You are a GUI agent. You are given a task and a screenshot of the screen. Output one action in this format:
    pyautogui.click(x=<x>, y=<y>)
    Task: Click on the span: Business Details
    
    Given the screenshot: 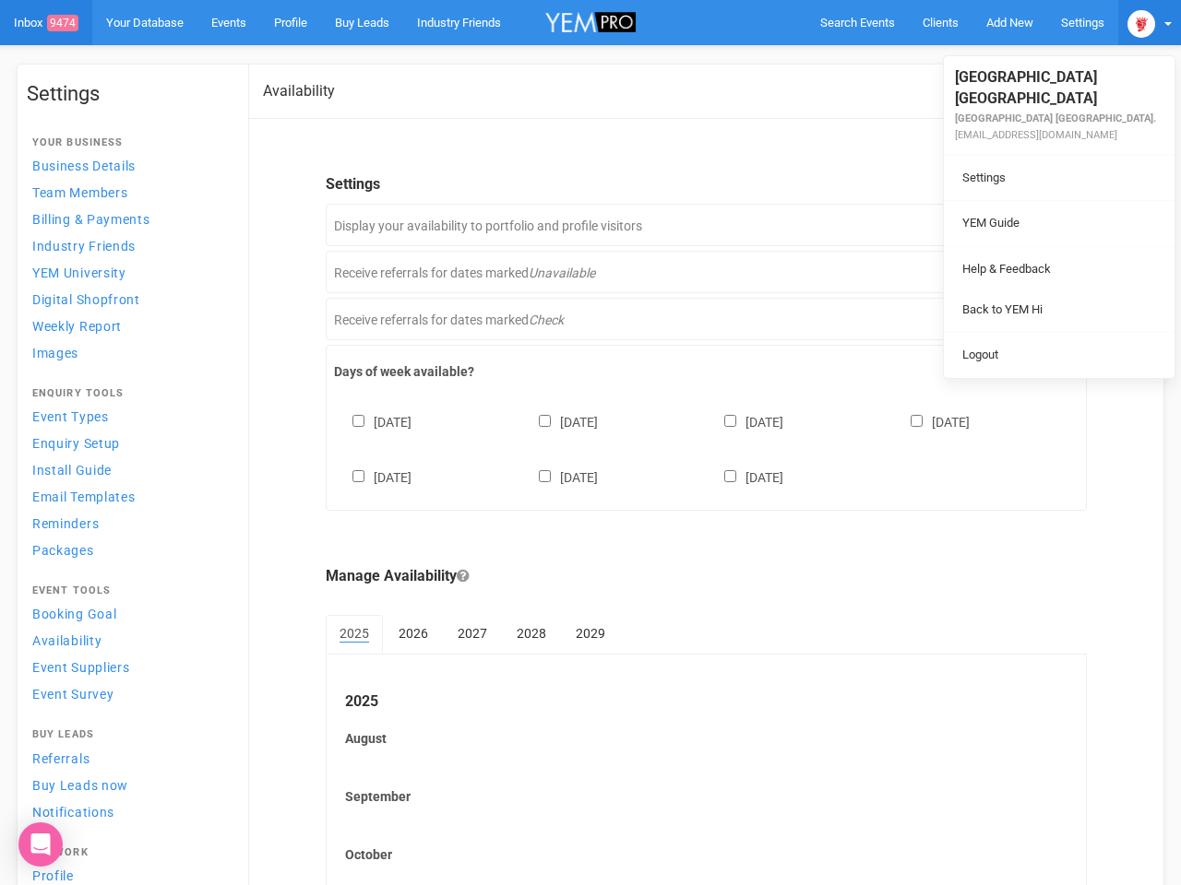 What is the action you would take?
    pyautogui.click(x=84, y=166)
    